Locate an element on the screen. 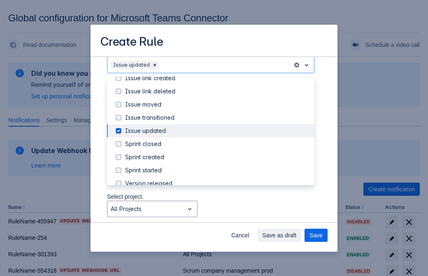  span: Save as draft is located at coordinates (280, 236).